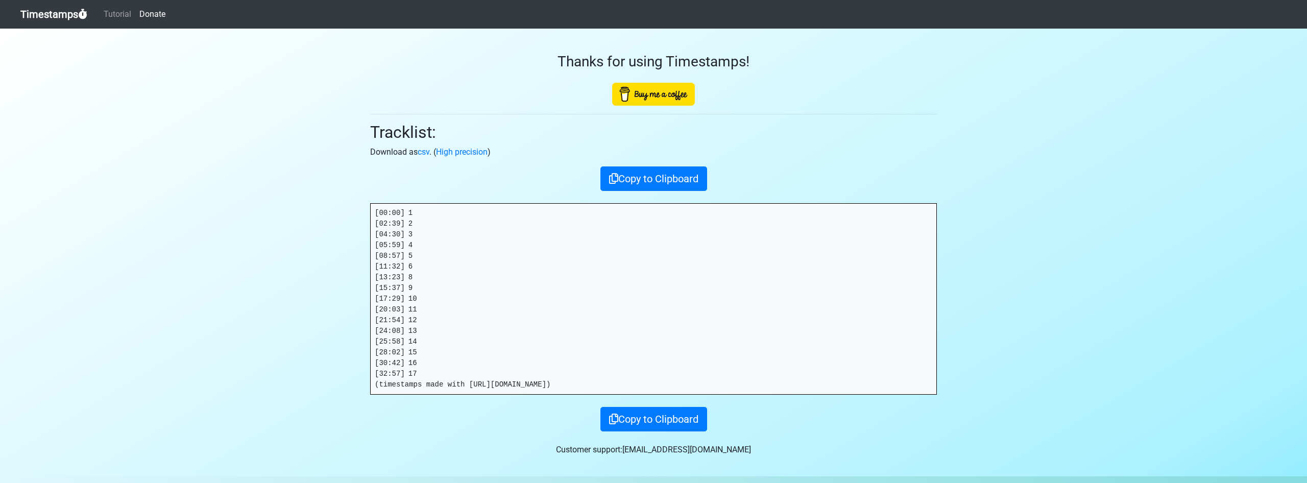 Image resolution: width=1307 pixels, height=483 pixels. Describe the element at coordinates (654, 94) in the screenshot. I see `img: Buy Me A Coffee` at that location.